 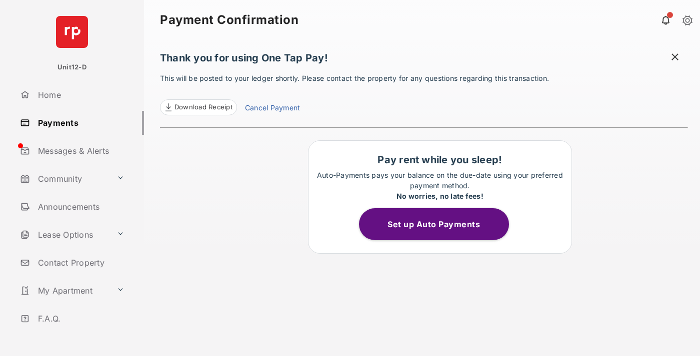 I want to click on h1: Pay rent while you sleep!, so click(x=440, y=160).